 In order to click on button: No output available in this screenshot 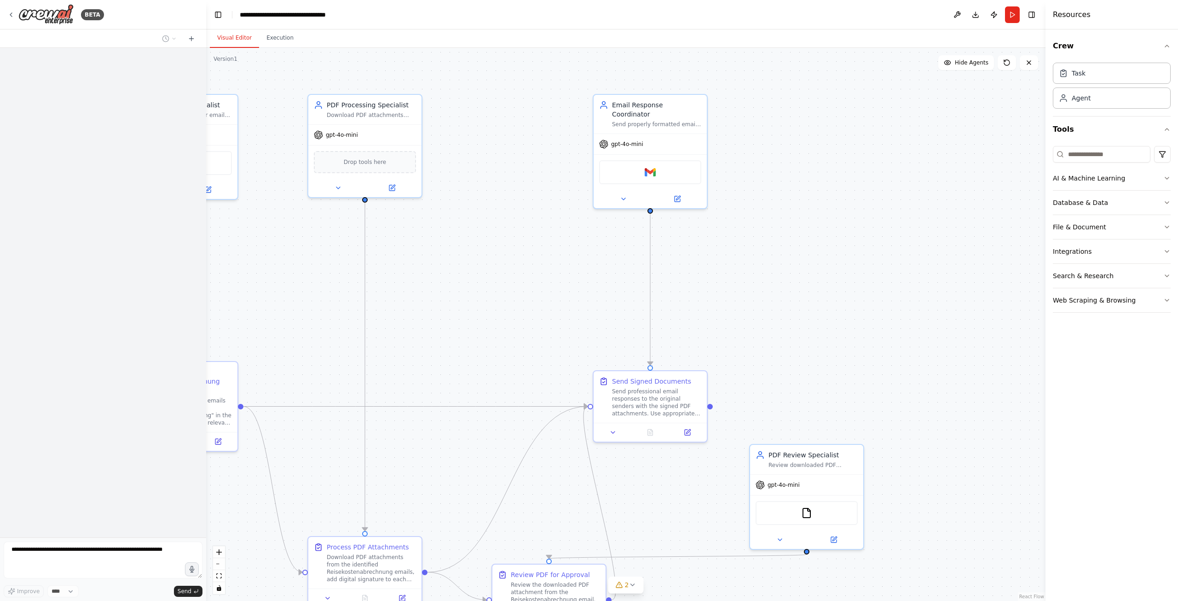, I will do `click(650, 432)`.